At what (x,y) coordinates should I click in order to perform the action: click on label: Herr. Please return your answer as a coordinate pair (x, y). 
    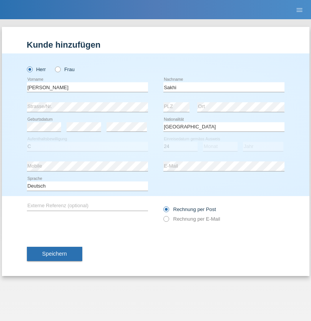
    Looking at the image, I should click on (37, 69).